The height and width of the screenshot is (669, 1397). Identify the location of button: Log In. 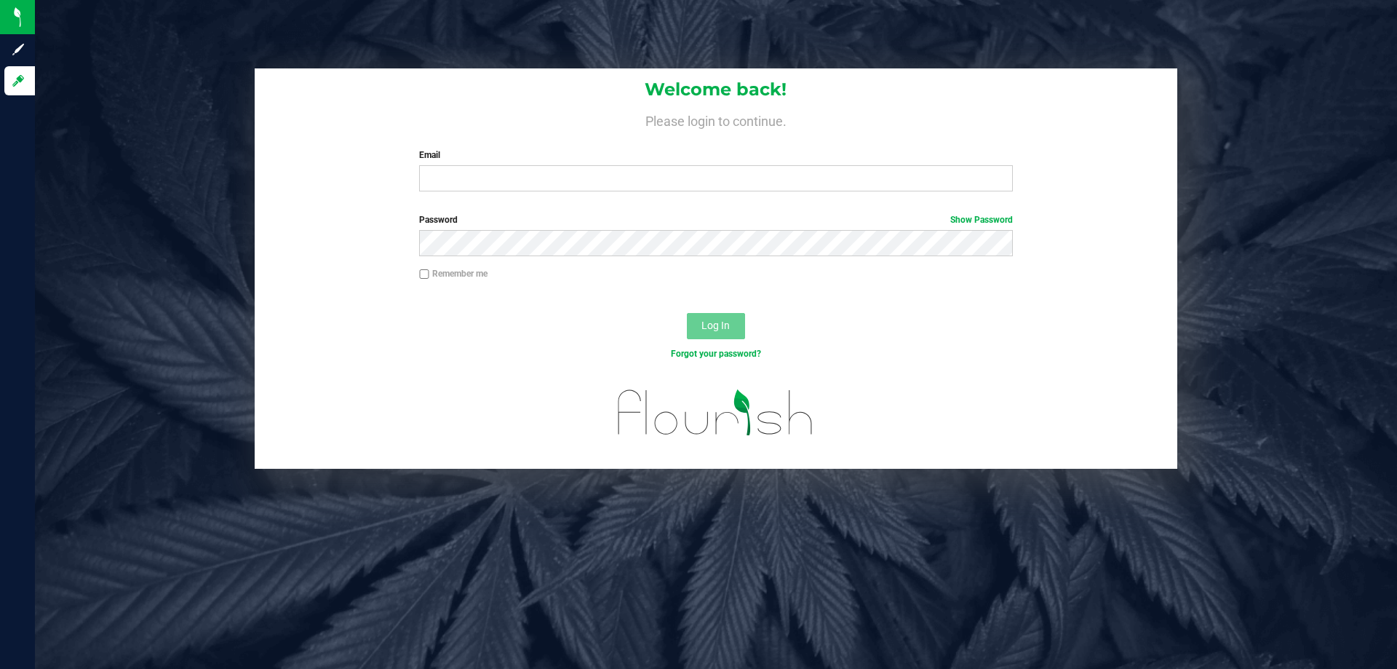
(716, 326).